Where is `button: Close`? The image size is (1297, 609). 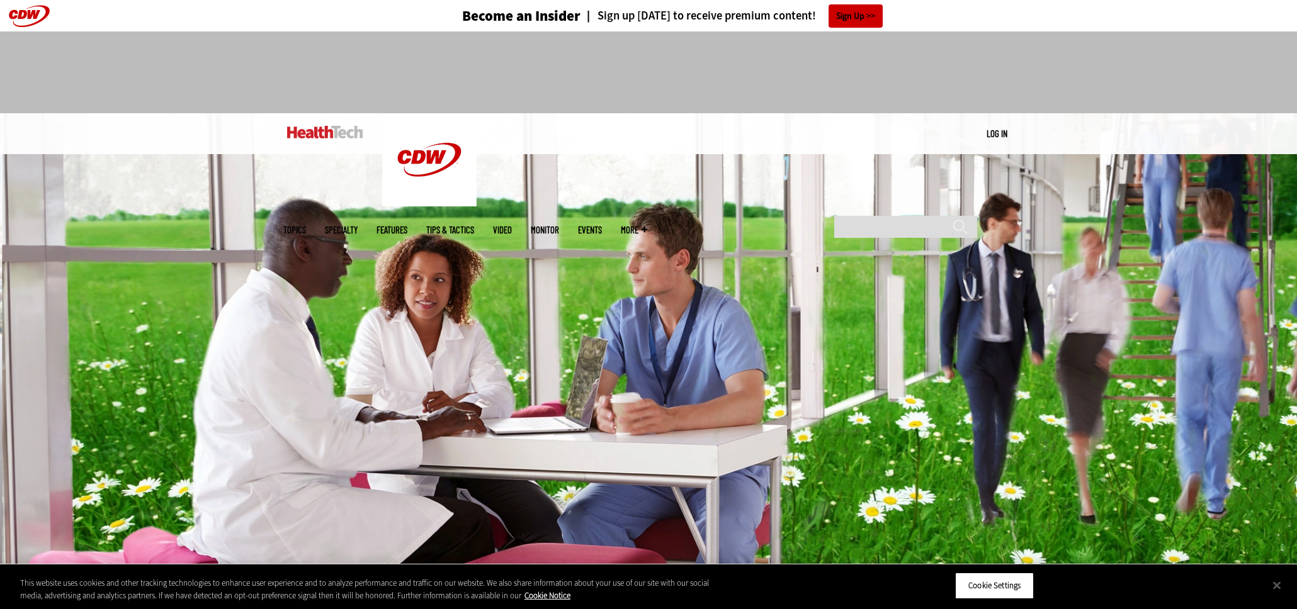
button: Close is located at coordinates (1277, 585).